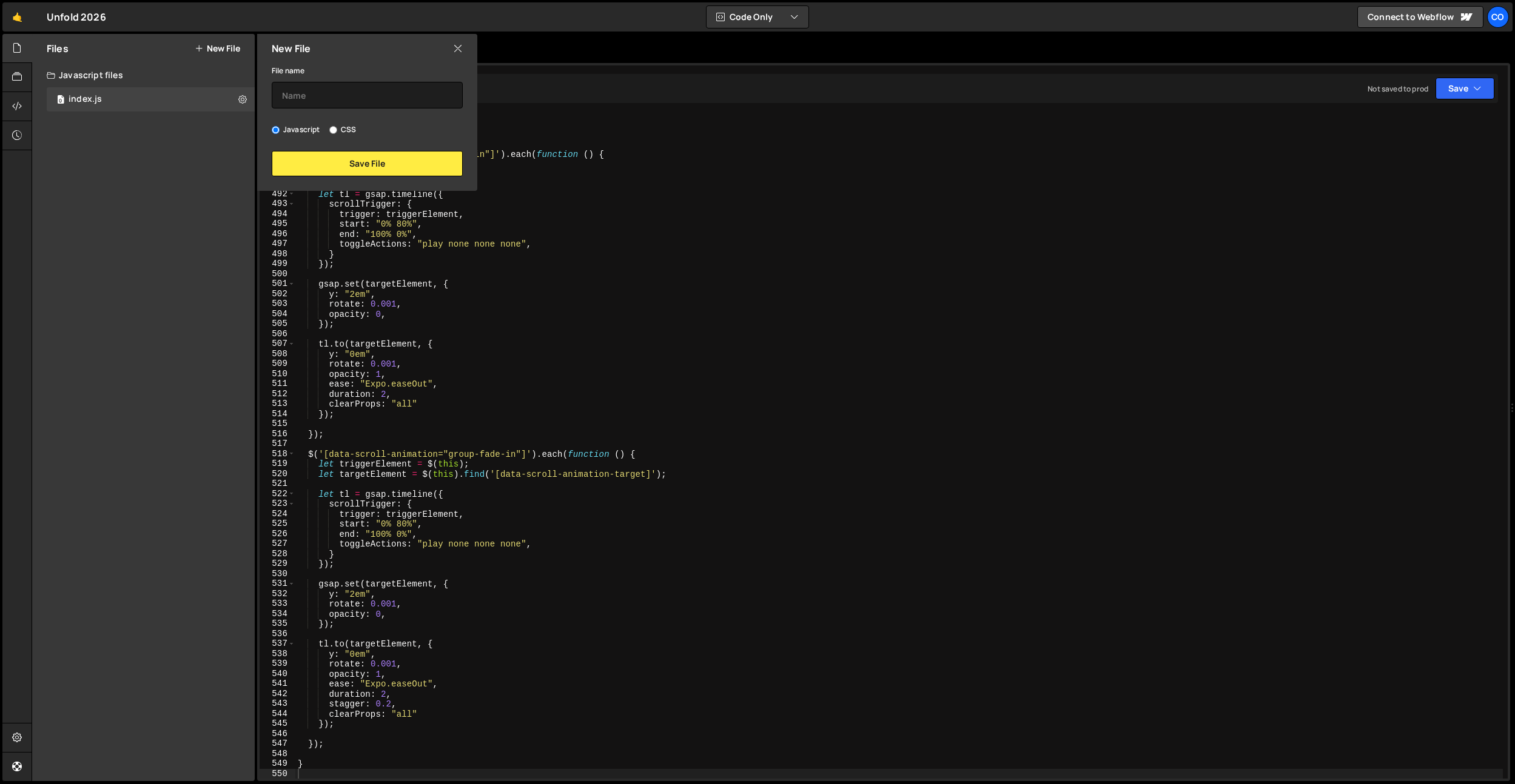 This screenshot has height=784, width=1515. I want to click on div: 508, so click(277, 354).